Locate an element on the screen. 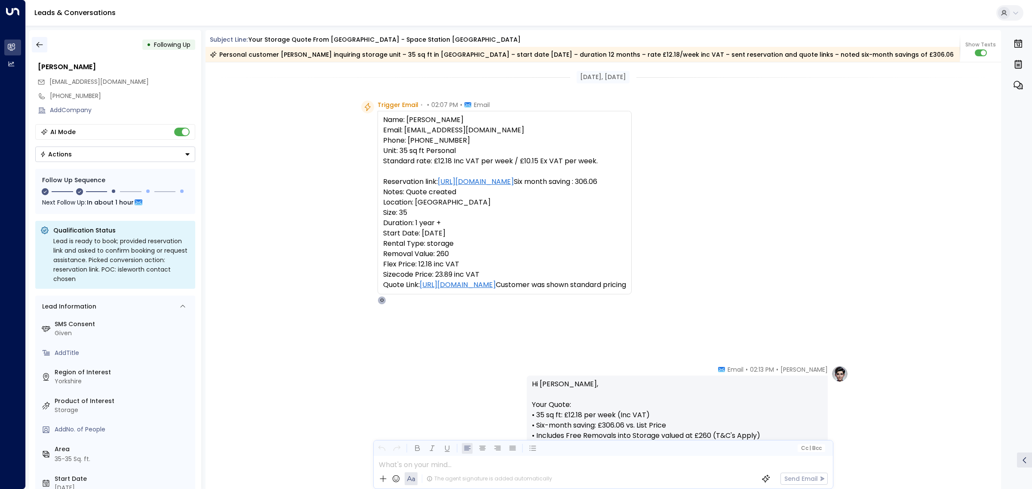 The height and width of the screenshot is (489, 1032). div: AddNo. of People is located at coordinates (123, 430).